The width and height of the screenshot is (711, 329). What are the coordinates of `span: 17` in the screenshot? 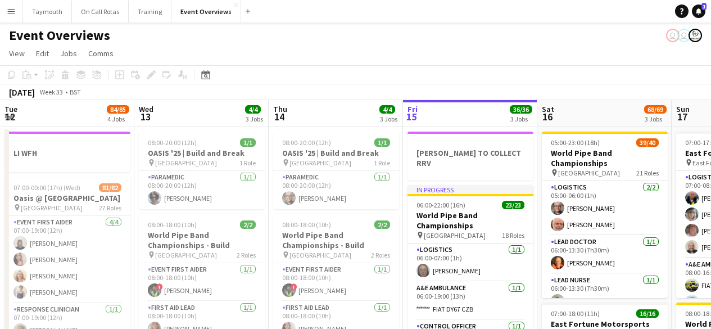 It's located at (681, 116).